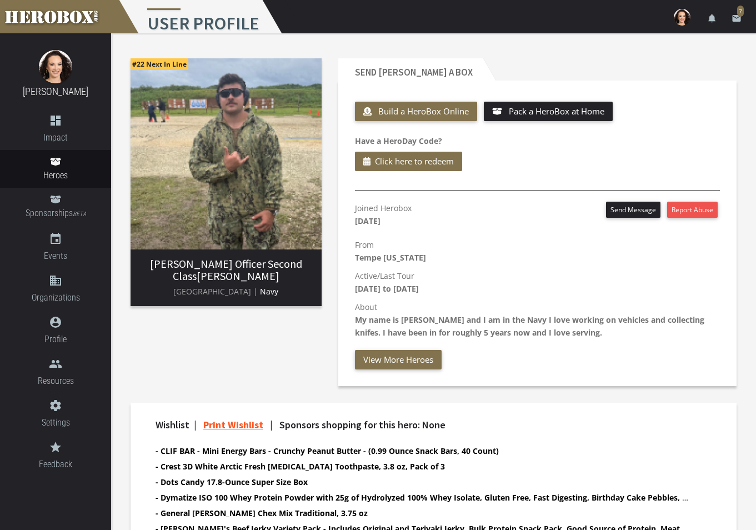  Describe the element at coordinates (537, 282) in the screenshot. I see `p: Active/Last Tour` at that location.